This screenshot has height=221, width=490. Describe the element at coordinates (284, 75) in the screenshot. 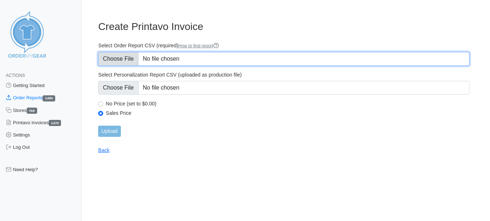

I see `label: Select Personalization Report CSV (uploaded as production file)` at that location.